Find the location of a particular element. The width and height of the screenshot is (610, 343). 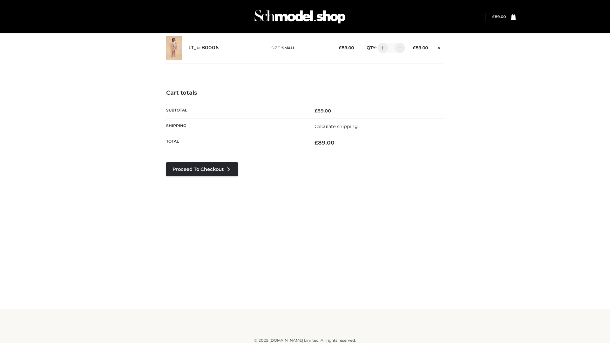

p: size : is located at coordinates (300, 48).